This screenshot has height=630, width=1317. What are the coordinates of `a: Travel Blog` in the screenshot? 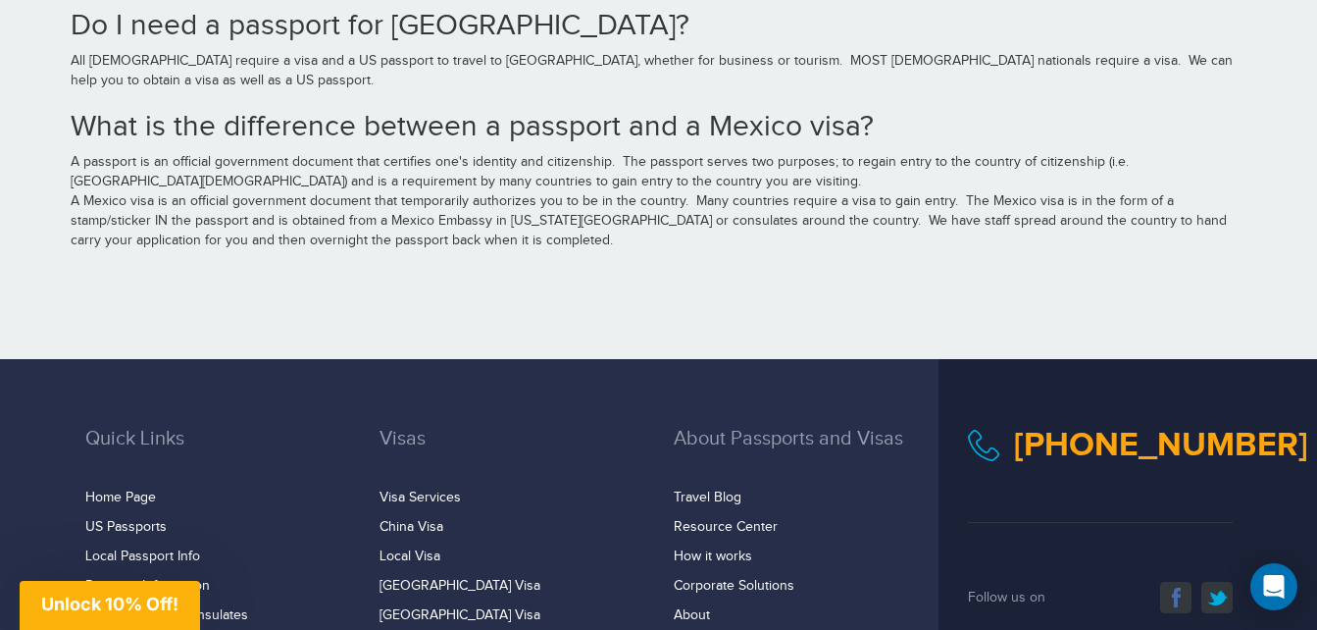 It's located at (707, 497).